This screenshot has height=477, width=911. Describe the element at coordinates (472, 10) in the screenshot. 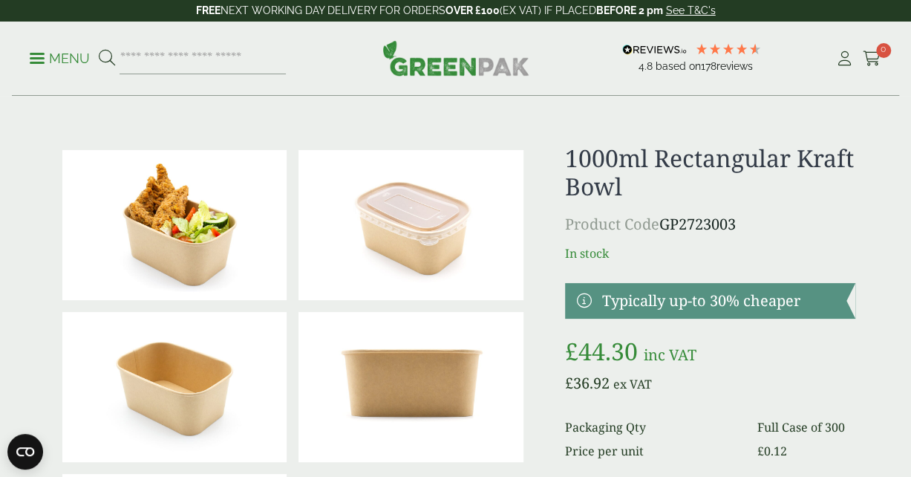

I see `strong: OVER £100` at that location.